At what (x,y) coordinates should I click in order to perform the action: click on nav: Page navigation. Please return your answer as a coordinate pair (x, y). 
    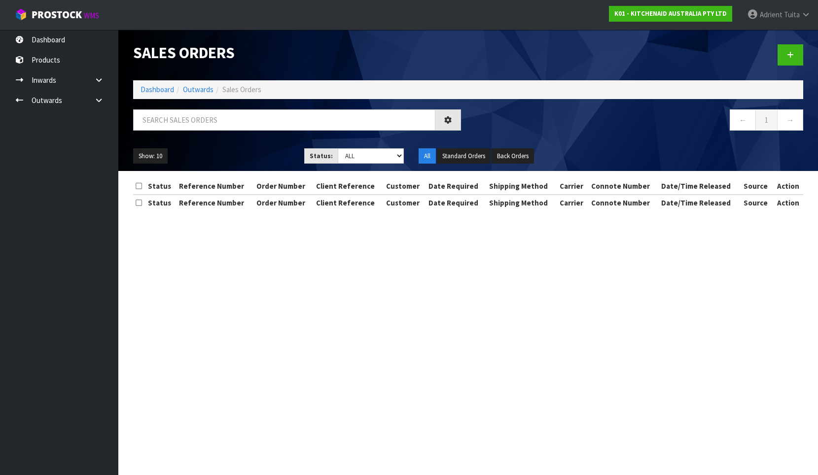
    Looking at the image, I should click on (639, 121).